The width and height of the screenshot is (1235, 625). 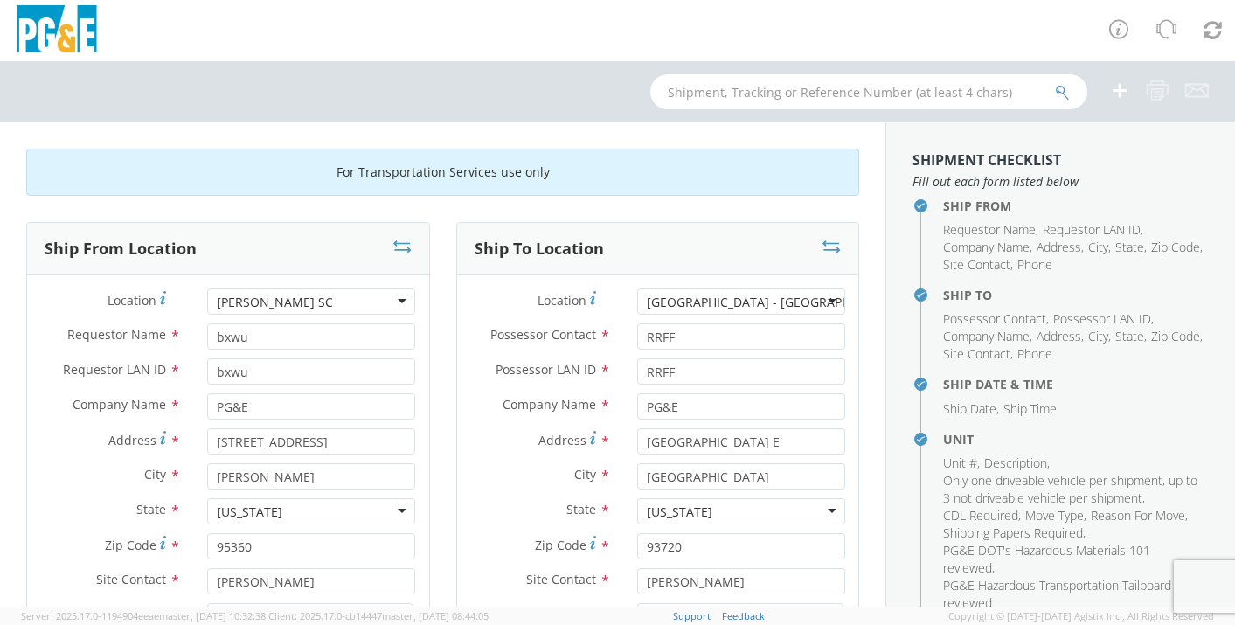 What do you see at coordinates (960, 462) in the screenshot?
I see `span: Unit #` at bounding box center [960, 462].